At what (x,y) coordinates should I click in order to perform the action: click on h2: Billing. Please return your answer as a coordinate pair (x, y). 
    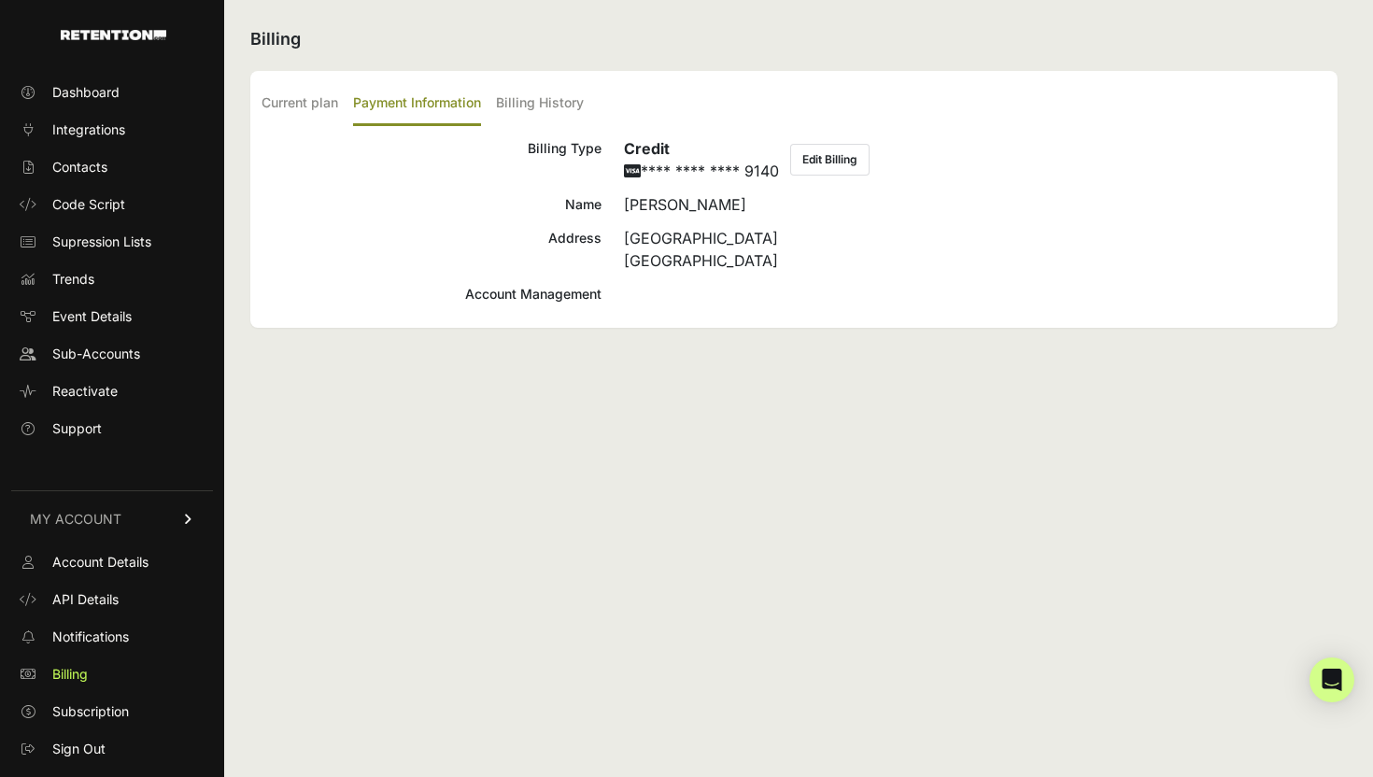
    Looking at the image, I should click on (794, 39).